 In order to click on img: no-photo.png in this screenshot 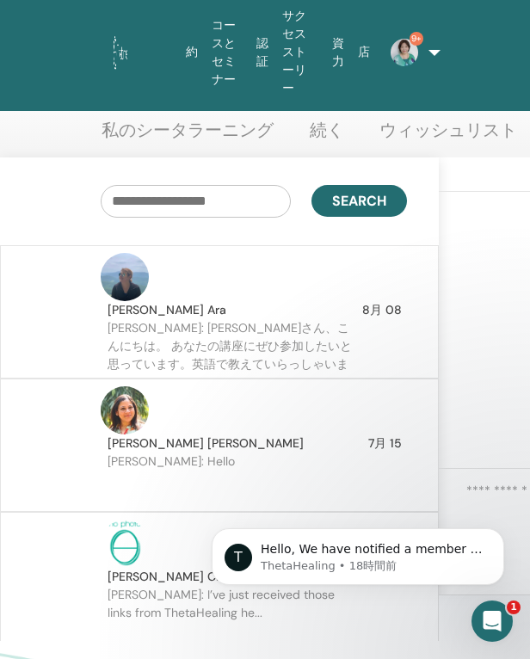, I will do `click(125, 544)`.